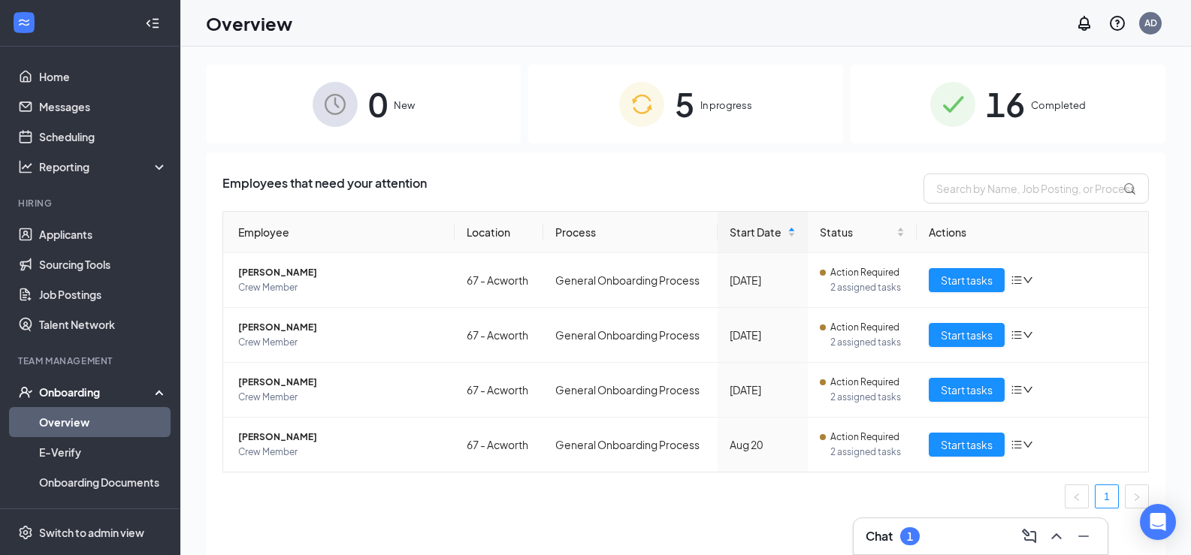 This screenshot has width=1191, height=555. Describe the element at coordinates (1117, 23) in the screenshot. I see `svg: QuestionInfo` at that location.